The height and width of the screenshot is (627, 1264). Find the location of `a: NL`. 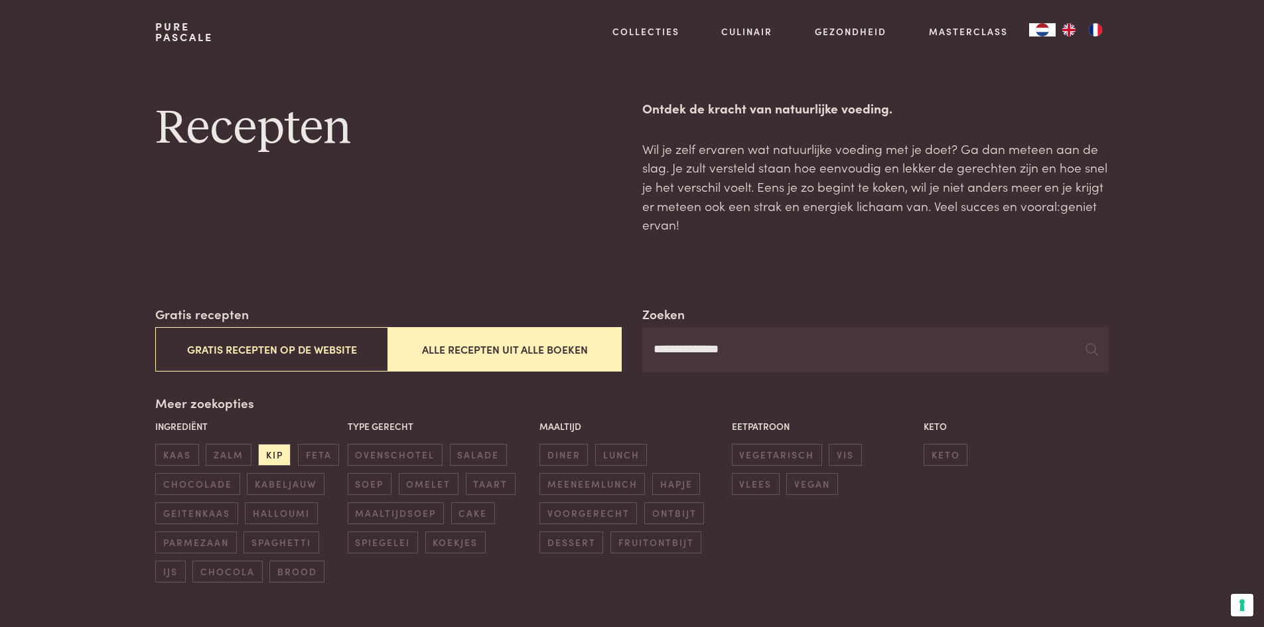

a: NL is located at coordinates (1043, 30).